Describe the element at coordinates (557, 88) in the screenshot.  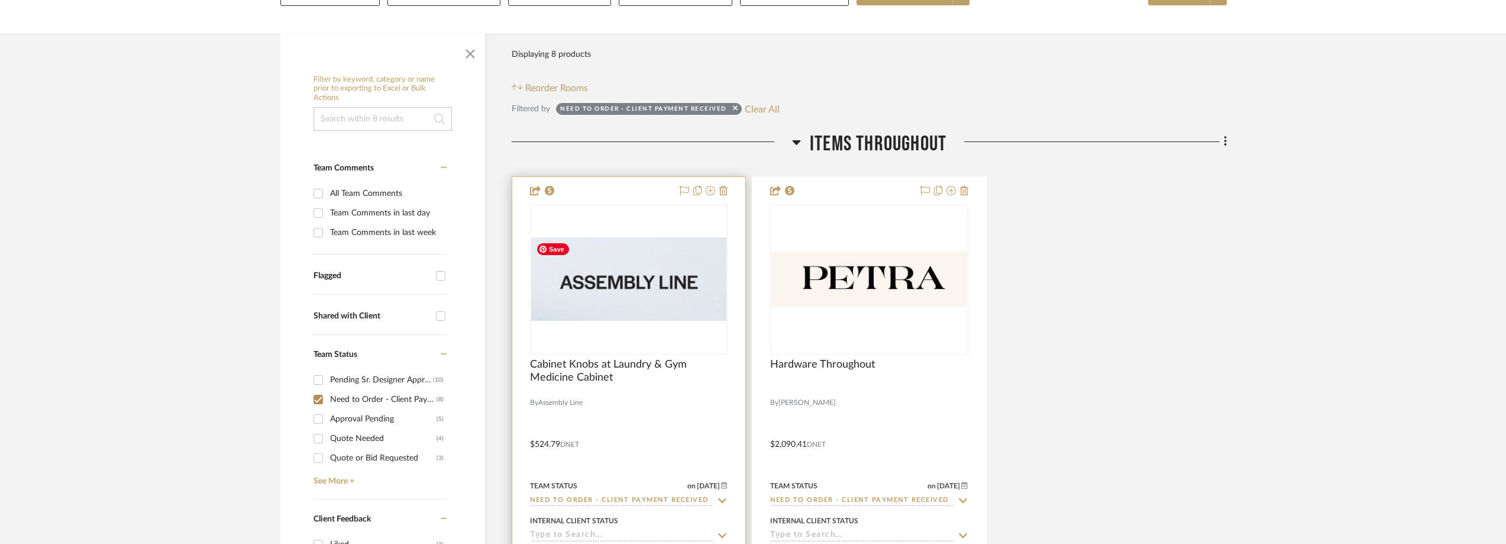
I see `span: Reorder Rooms` at that location.